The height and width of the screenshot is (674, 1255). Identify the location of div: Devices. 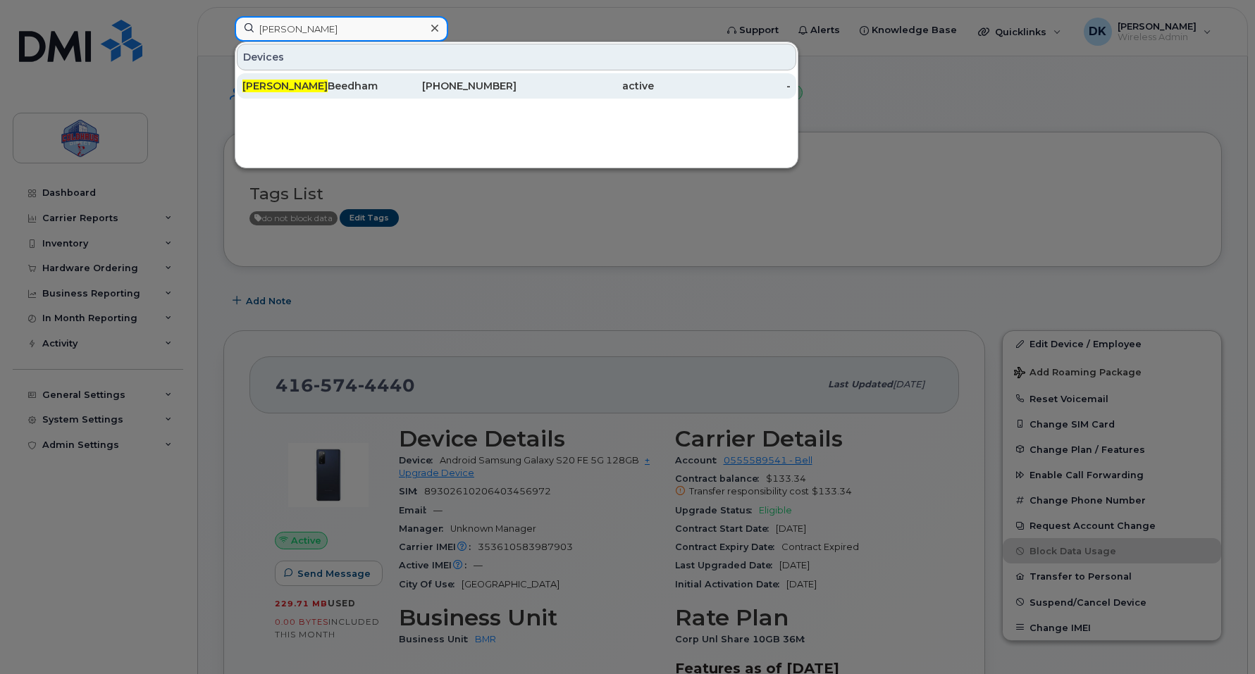
(517, 57).